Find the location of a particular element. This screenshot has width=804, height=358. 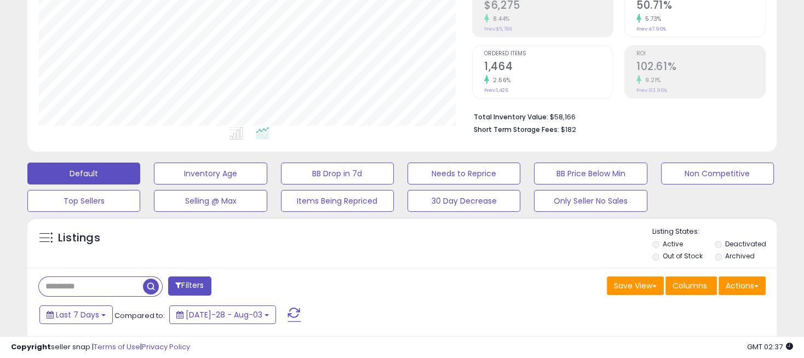

button: Default is located at coordinates (84, 174).